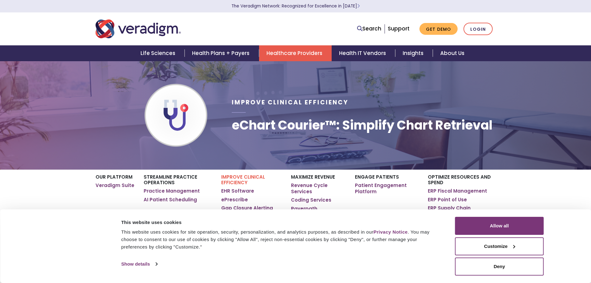 The width and height of the screenshot is (591, 283). What do you see at coordinates (363, 53) in the screenshot?
I see `a: Health IT Vendors` at bounding box center [363, 53].